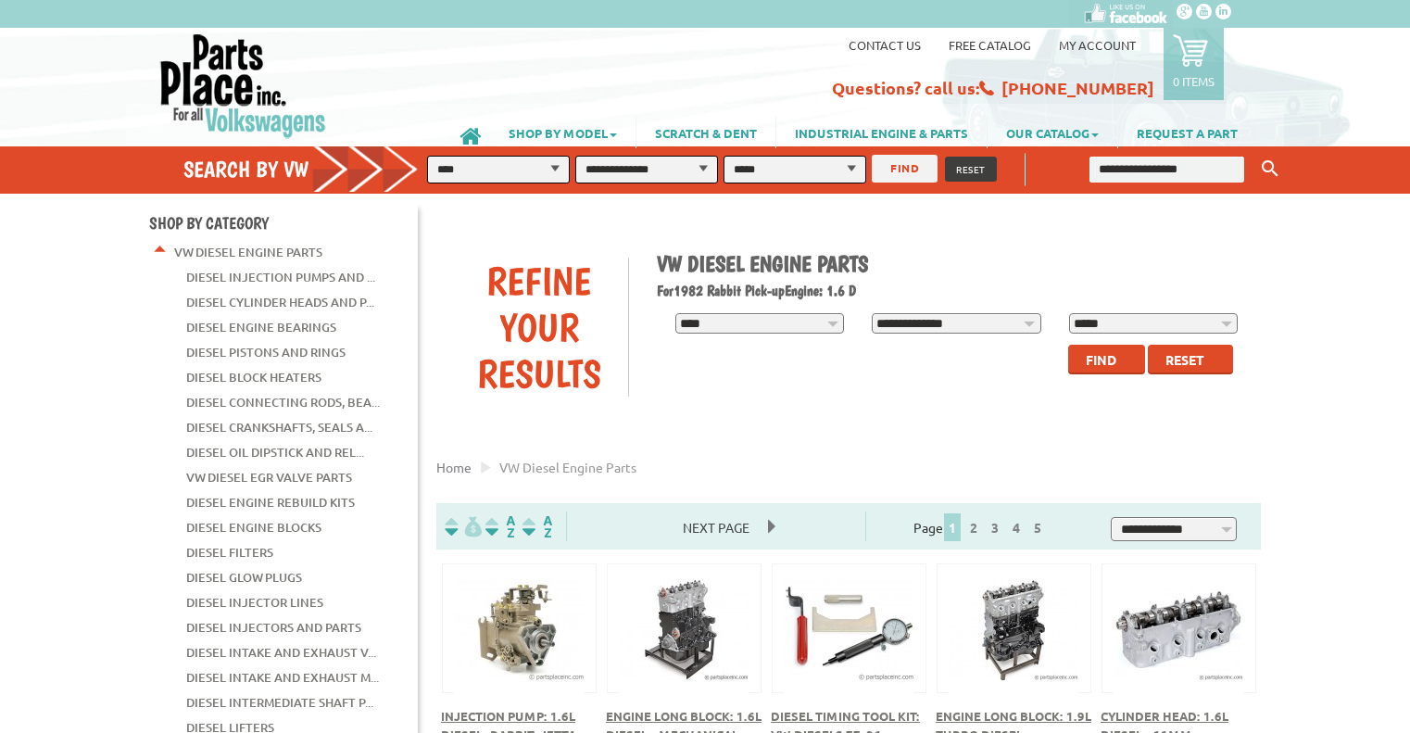 The width and height of the screenshot is (1410, 733). What do you see at coordinates (1106, 359) in the screenshot?
I see `button: Find` at bounding box center [1106, 359].